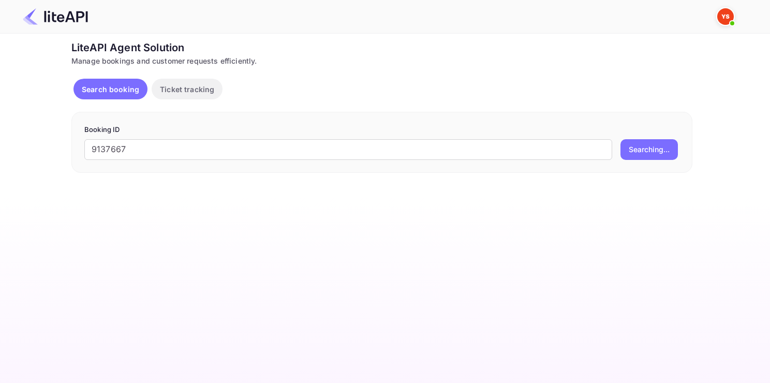 The height and width of the screenshot is (383, 770). Describe the element at coordinates (348, 150) in the screenshot. I see `input: Enter Booking ID (e.g., 63782194)` at that location.